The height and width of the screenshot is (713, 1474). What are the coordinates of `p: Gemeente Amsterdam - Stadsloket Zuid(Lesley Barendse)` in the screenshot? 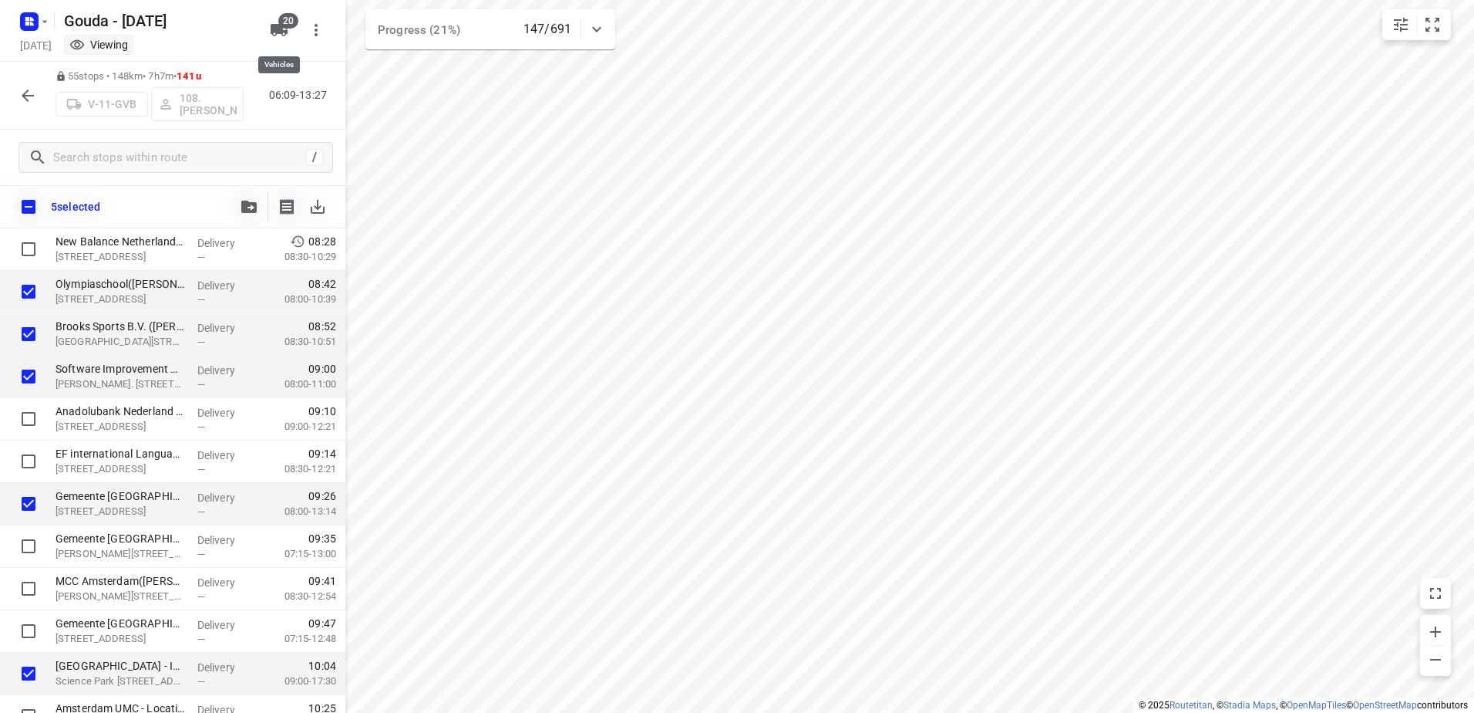 It's located at (120, 496).